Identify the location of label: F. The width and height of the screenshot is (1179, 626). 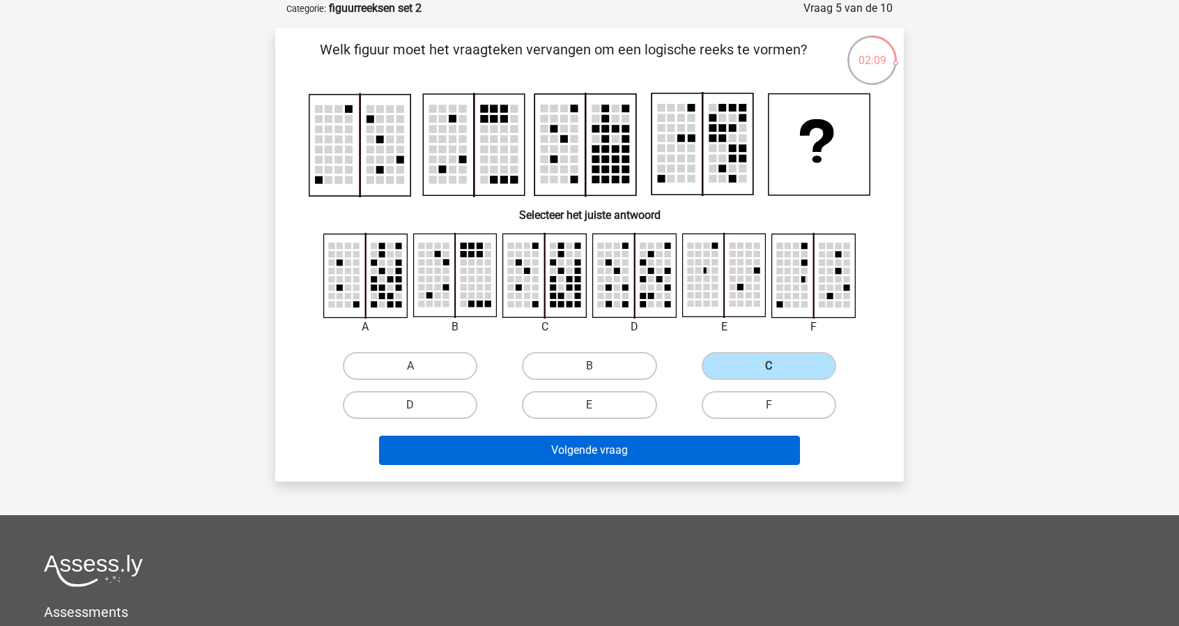
(769, 405).